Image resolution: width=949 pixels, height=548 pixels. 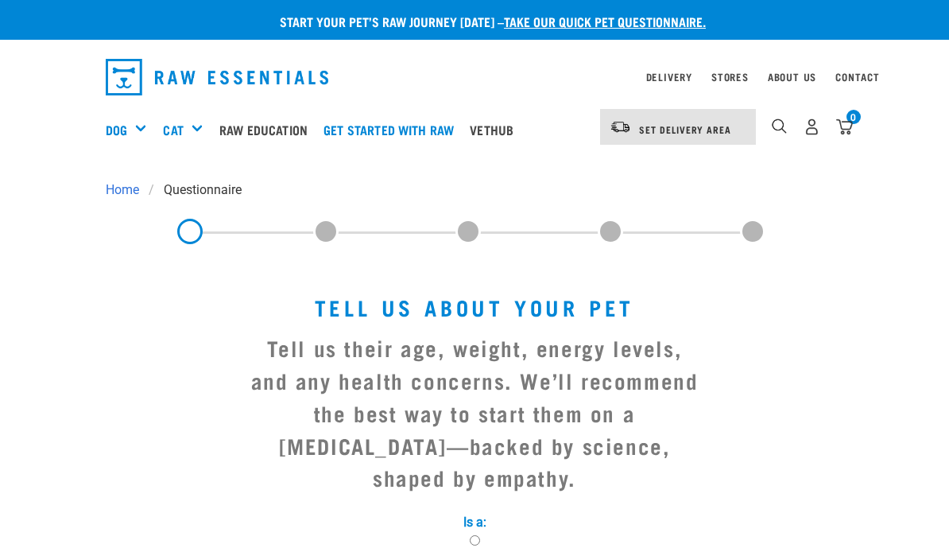 What do you see at coordinates (495, 130) in the screenshot?
I see `a: Vethub` at bounding box center [495, 130].